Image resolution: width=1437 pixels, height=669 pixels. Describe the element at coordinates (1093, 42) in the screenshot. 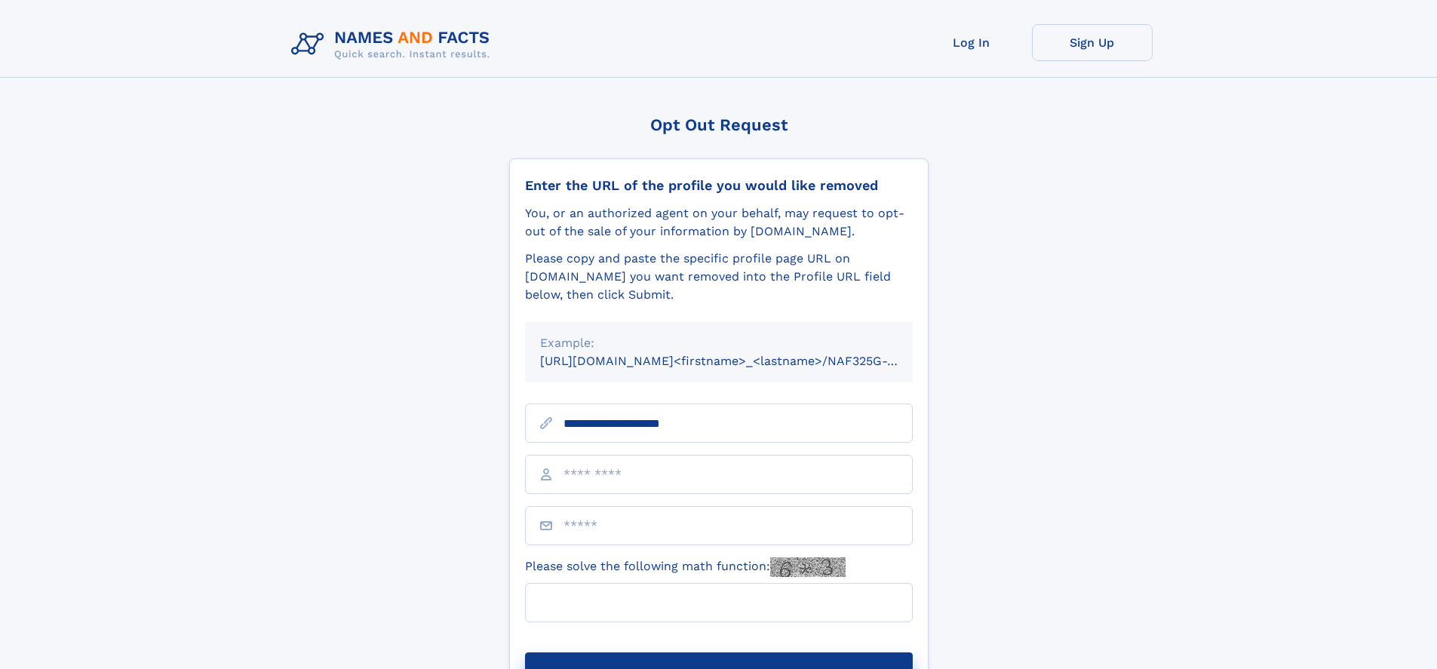

I see `a: Sign Up` at that location.